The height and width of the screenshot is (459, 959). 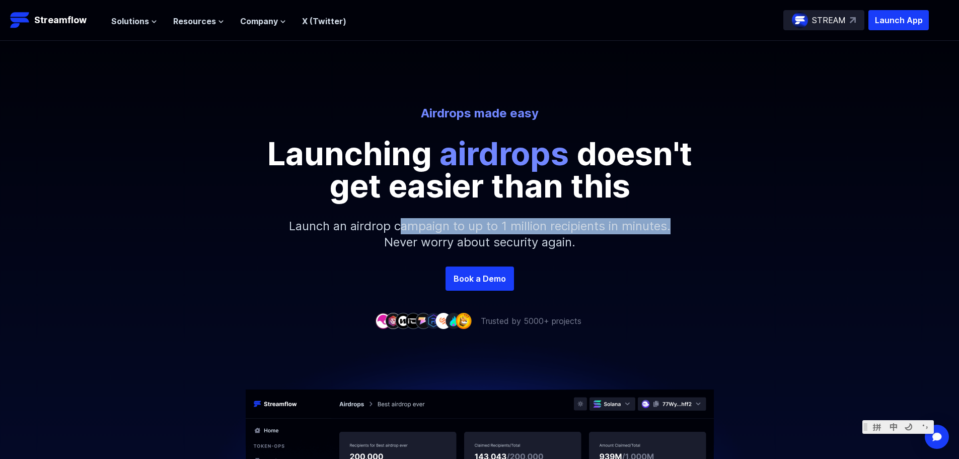 What do you see at coordinates (899, 20) in the screenshot?
I see `a: Launch App` at bounding box center [899, 20].